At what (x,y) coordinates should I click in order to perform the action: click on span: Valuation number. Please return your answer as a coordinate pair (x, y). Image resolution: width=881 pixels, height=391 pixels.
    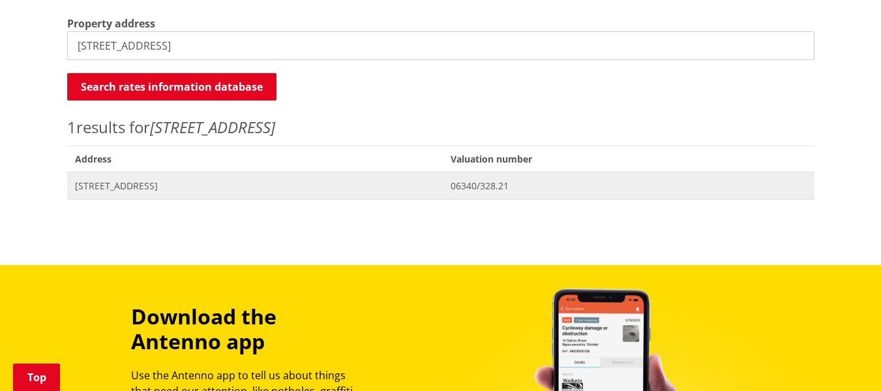
    Looking at the image, I should click on (628, 158).